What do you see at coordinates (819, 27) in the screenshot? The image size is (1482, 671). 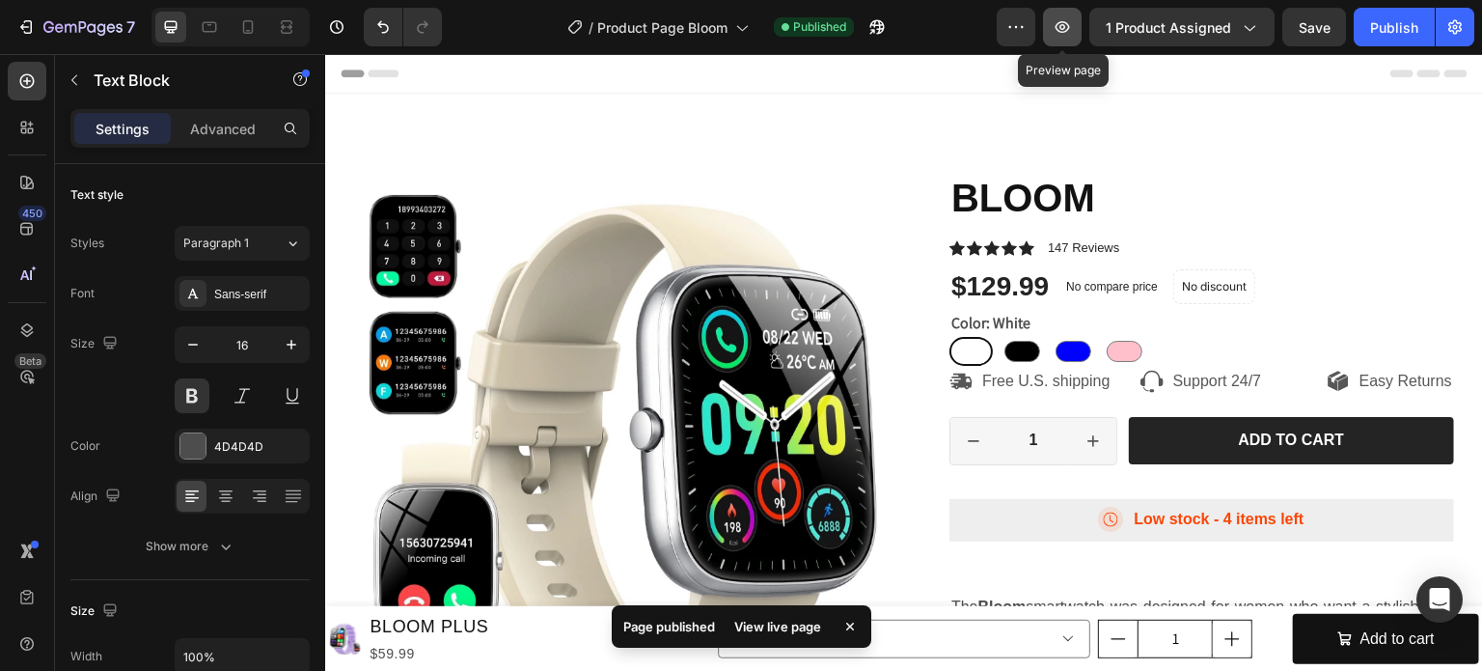 I see `span: Published` at bounding box center [819, 27].